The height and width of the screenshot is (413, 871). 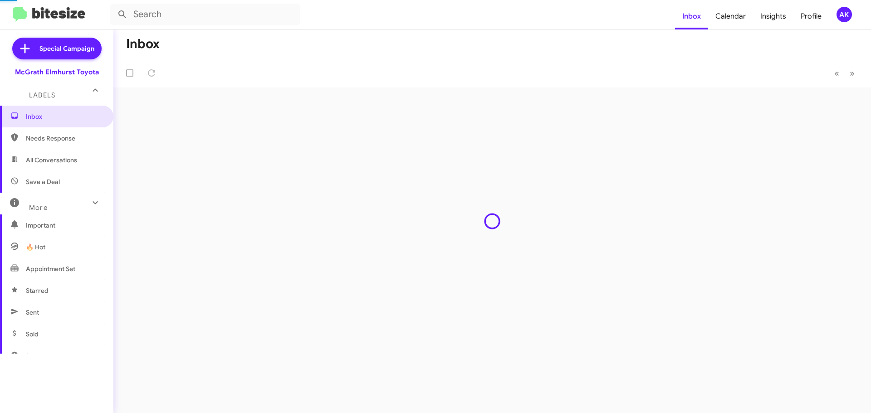 What do you see at coordinates (773, 16) in the screenshot?
I see `a: Insights` at bounding box center [773, 16].